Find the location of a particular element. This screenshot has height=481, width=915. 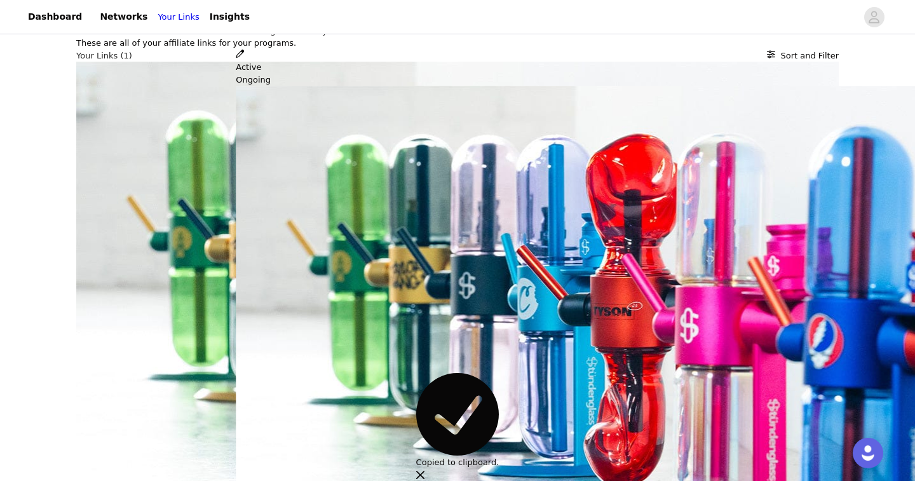

a: Dashboard is located at coordinates (55, 17).